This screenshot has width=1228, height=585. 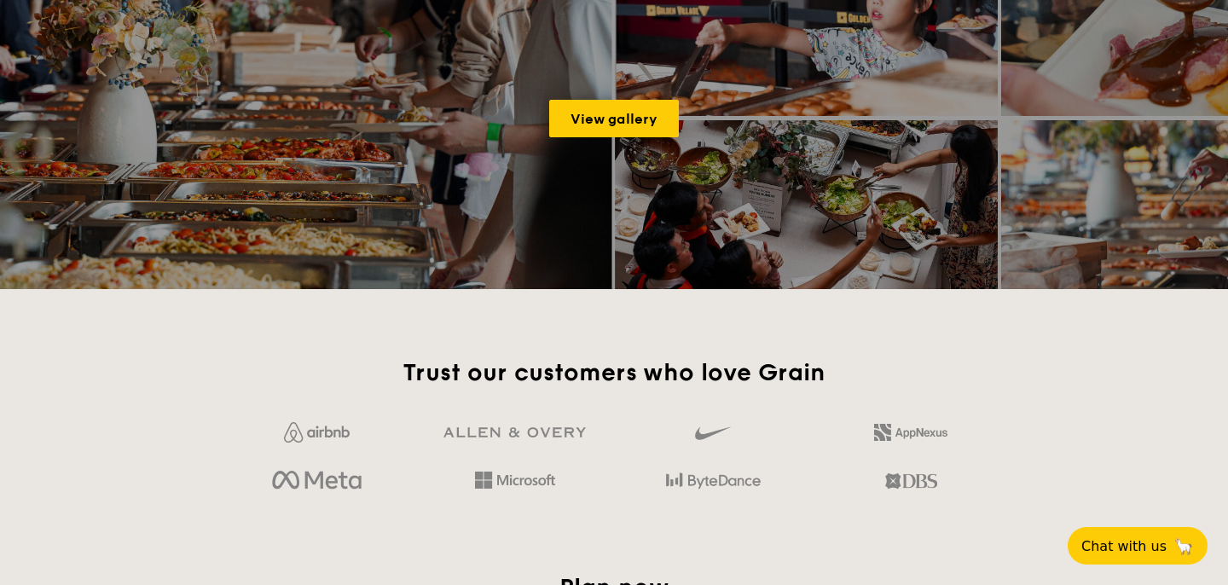 What do you see at coordinates (1124, 546) in the screenshot?
I see `span: Chat with us` at bounding box center [1124, 546].